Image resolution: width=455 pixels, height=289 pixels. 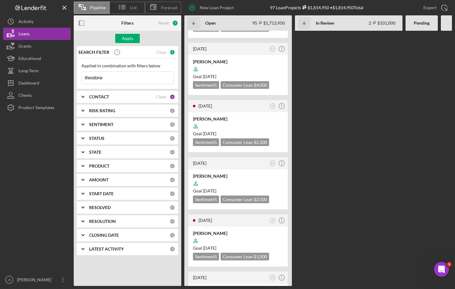 What do you see at coordinates (37, 21) in the screenshot?
I see `a: Activity` at bounding box center [37, 21].